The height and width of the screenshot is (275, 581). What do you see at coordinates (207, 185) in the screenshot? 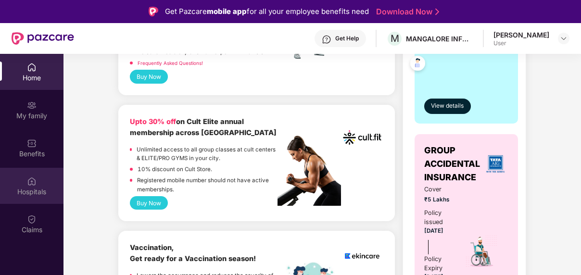
I see `p: Registered mobile number should not have active memberships.` at bounding box center [207, 185].